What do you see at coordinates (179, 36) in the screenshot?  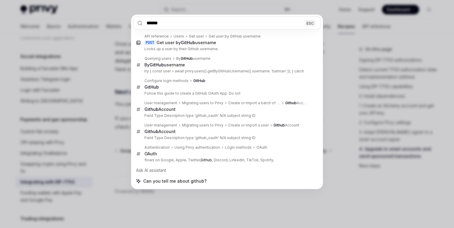 I see `div: Users` at bounding box center [179, 36].